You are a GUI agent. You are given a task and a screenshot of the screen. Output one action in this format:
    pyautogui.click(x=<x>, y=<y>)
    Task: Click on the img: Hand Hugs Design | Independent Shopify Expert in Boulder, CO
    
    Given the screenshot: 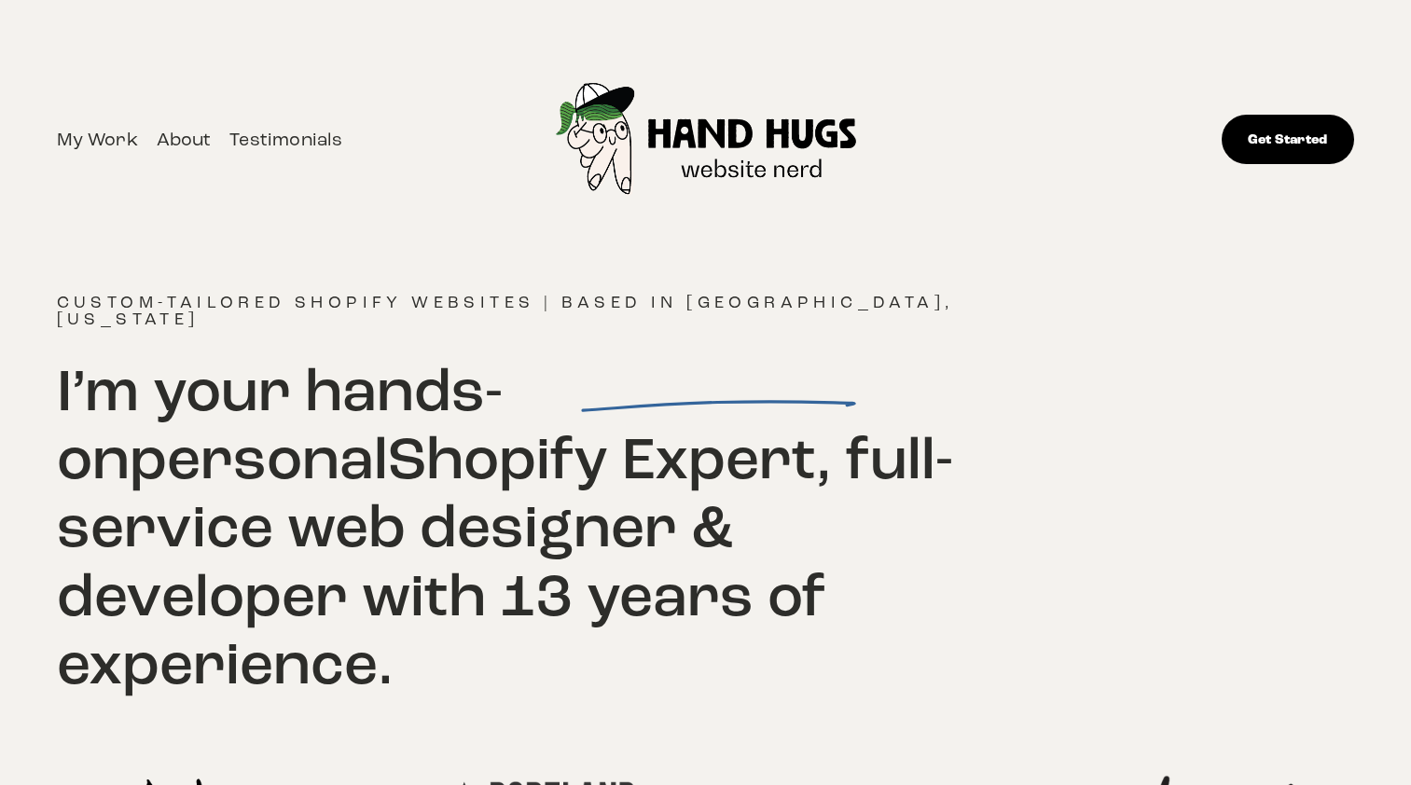 What is the action you would take?
    pyautogui.click(x=707, y=139)
    